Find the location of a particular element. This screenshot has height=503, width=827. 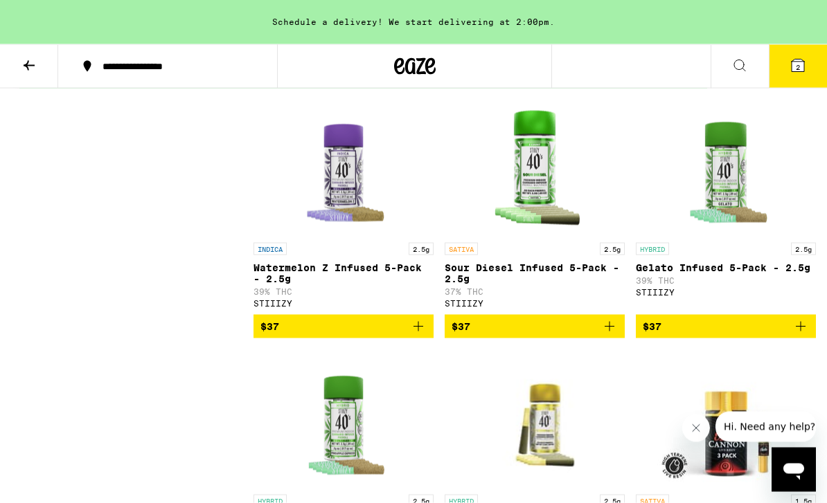

button: 2 is located at coordinates (798, 66).